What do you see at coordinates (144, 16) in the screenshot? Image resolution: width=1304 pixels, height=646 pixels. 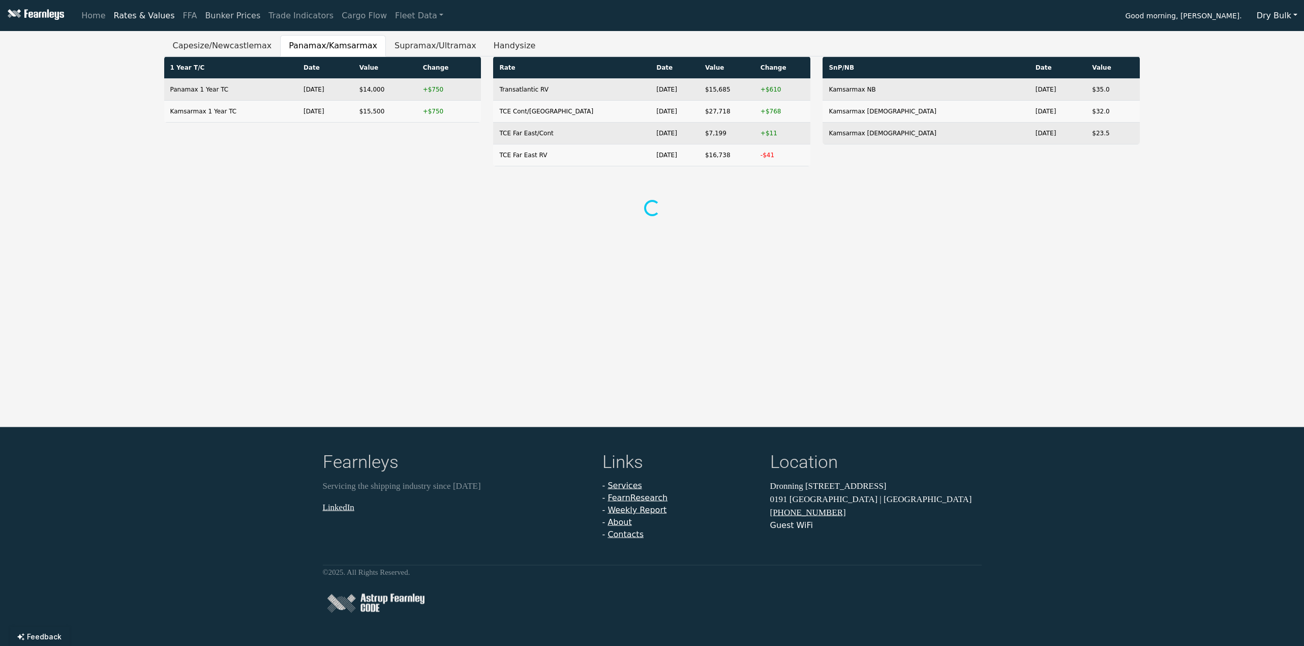 I see `a: Rates & Values` at bounding box center [144, 16].